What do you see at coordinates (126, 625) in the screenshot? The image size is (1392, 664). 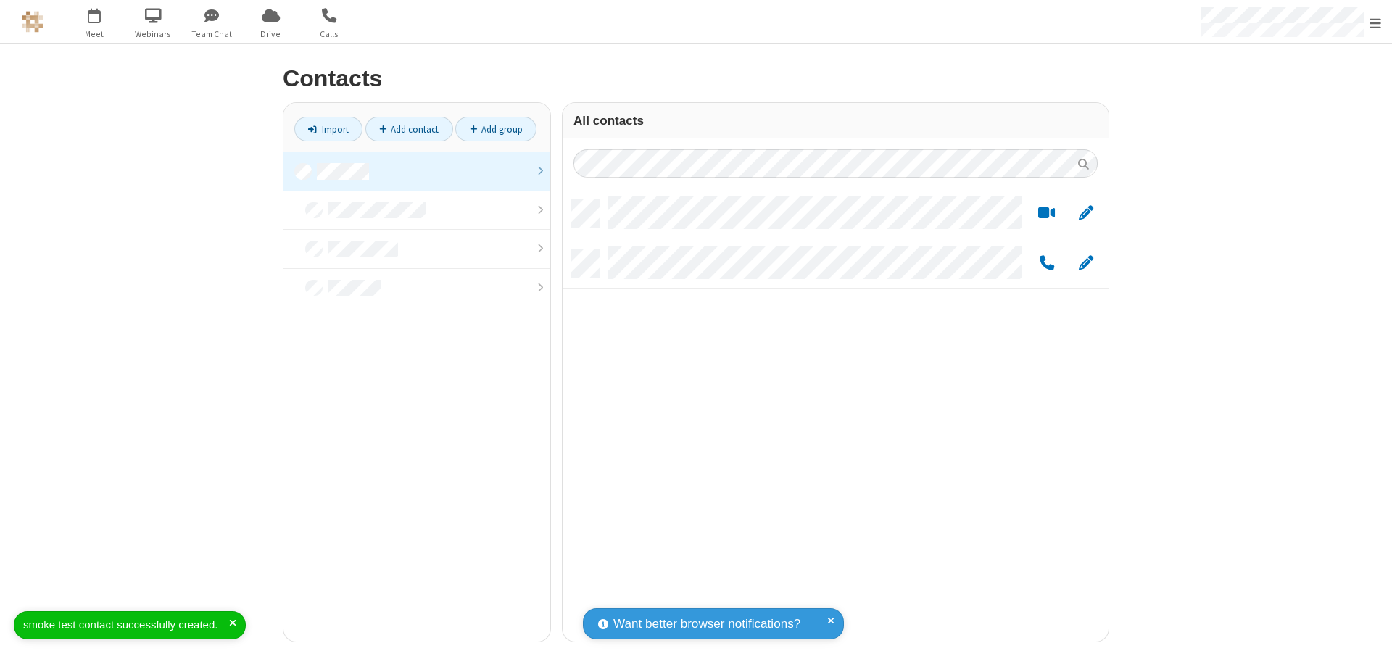 I see `div: smoke test contact successfully created.` at bounding box center [126, 625].